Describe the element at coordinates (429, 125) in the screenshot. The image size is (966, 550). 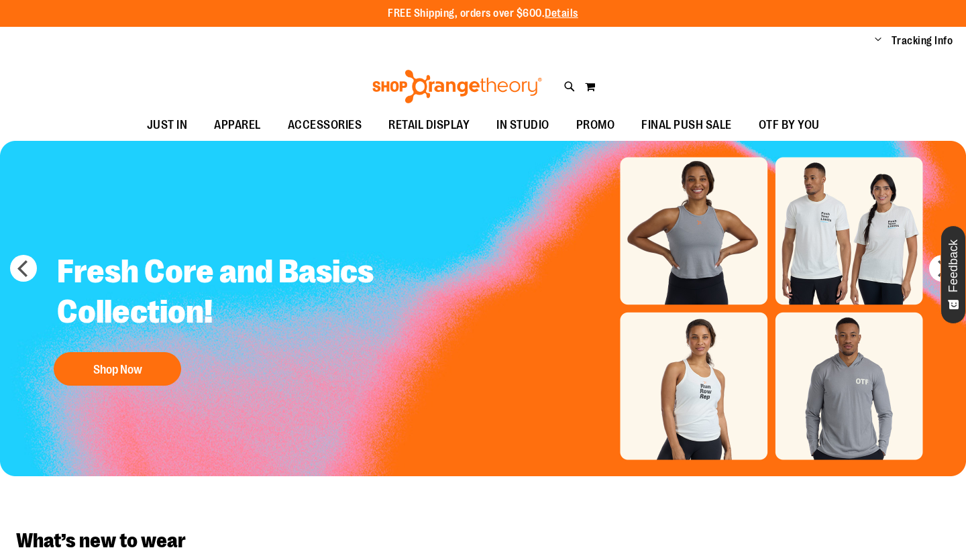
I see `span: RETAIL DISPLAY` at that location.